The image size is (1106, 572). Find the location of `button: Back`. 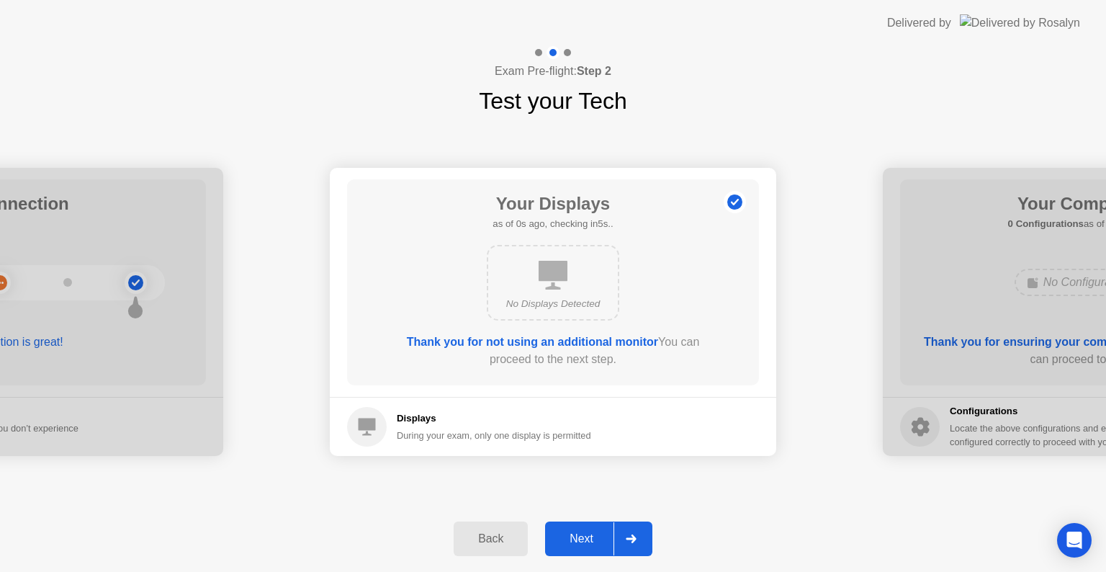

button: Back is located at coordinates (490, 539).